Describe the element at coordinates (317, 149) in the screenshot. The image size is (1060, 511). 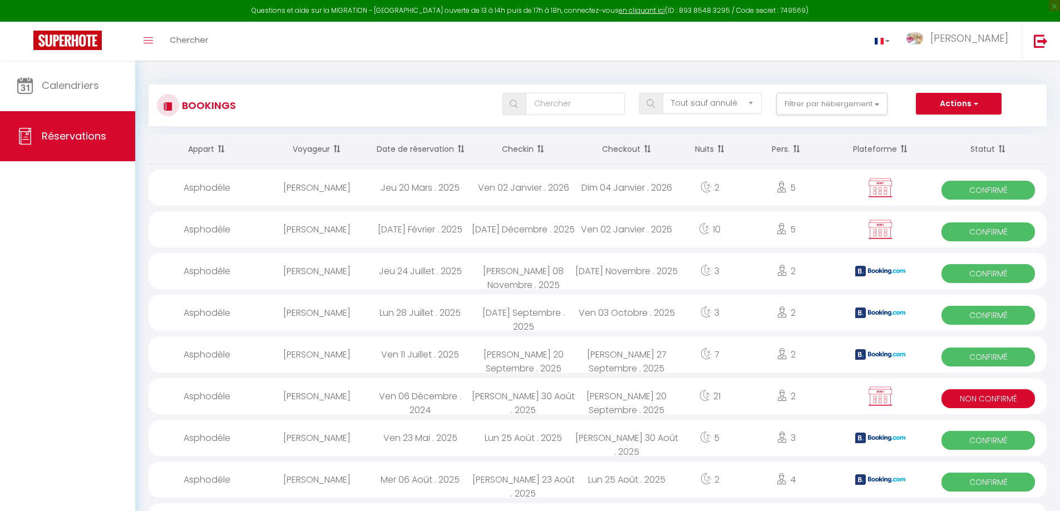
I see `th: Sort by guest` at that location.